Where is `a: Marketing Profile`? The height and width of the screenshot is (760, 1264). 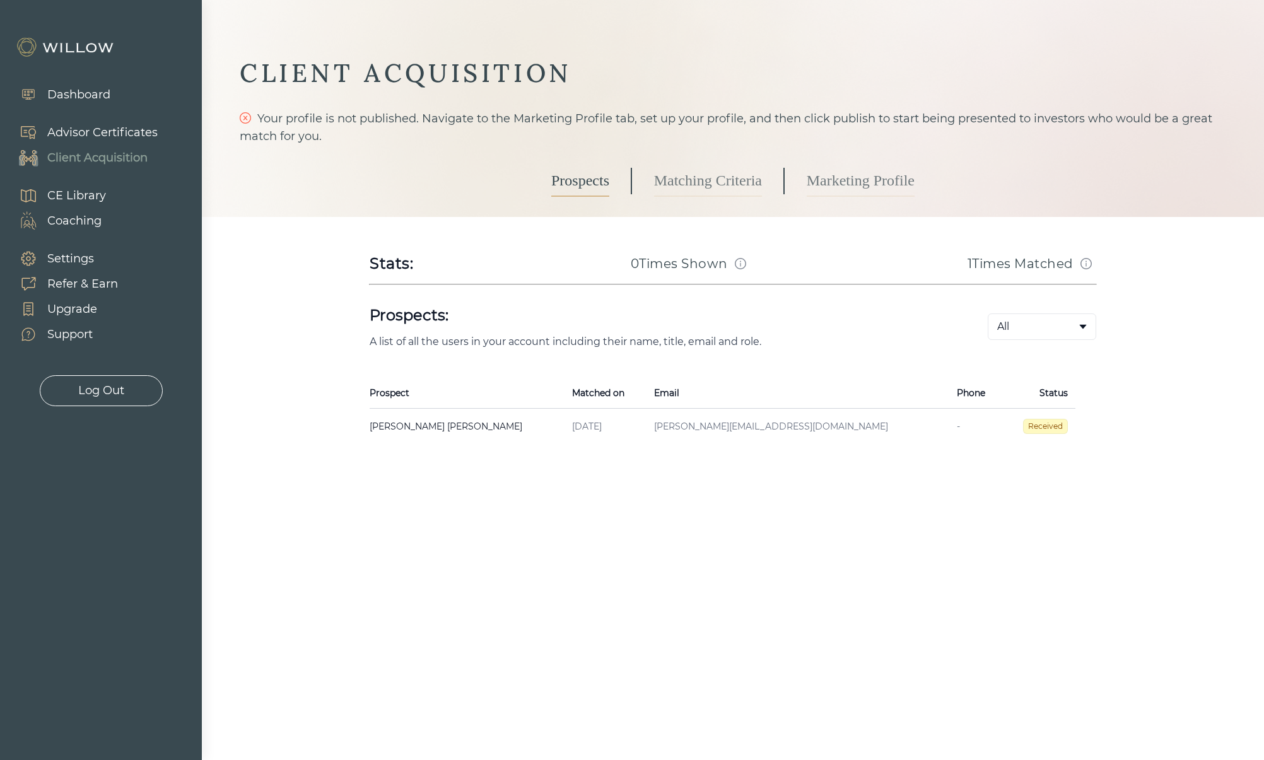 a: Marketing Profile is located at coordinates (860, 181).